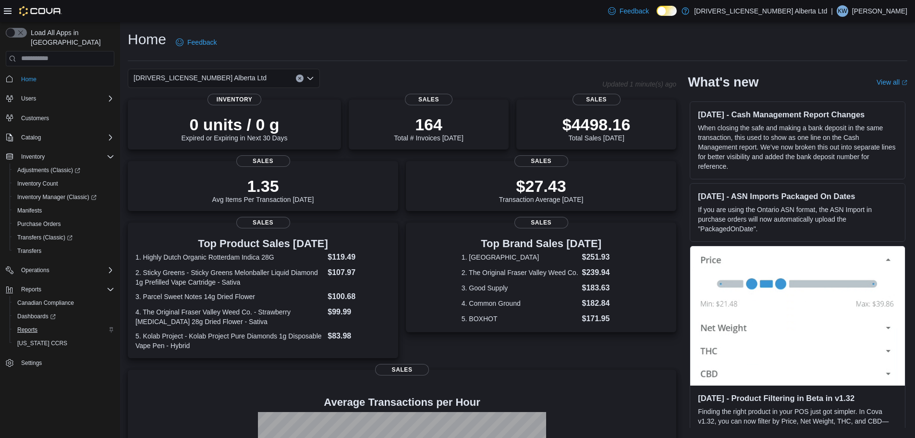  What do you see at coordinates (263, 186) in the screenshot?
I see `p: 1.35` at bounding box center [263, 186].